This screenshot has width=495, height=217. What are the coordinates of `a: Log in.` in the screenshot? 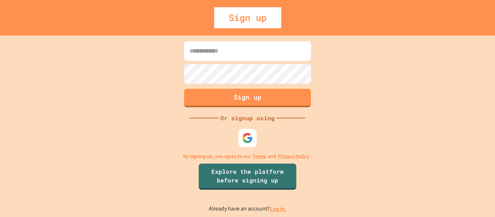 It's located at (278, 209).